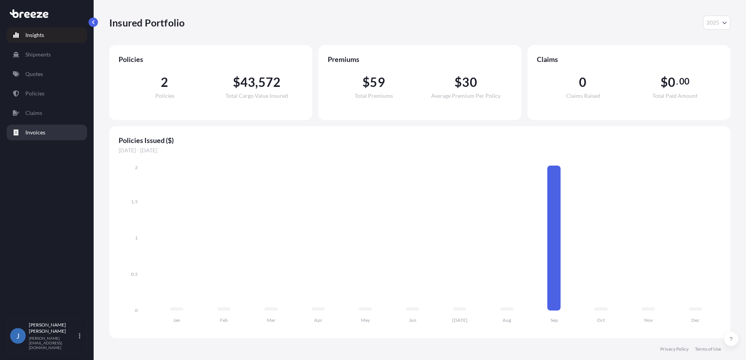  I want to click on a: Claims, so click(47, 113).